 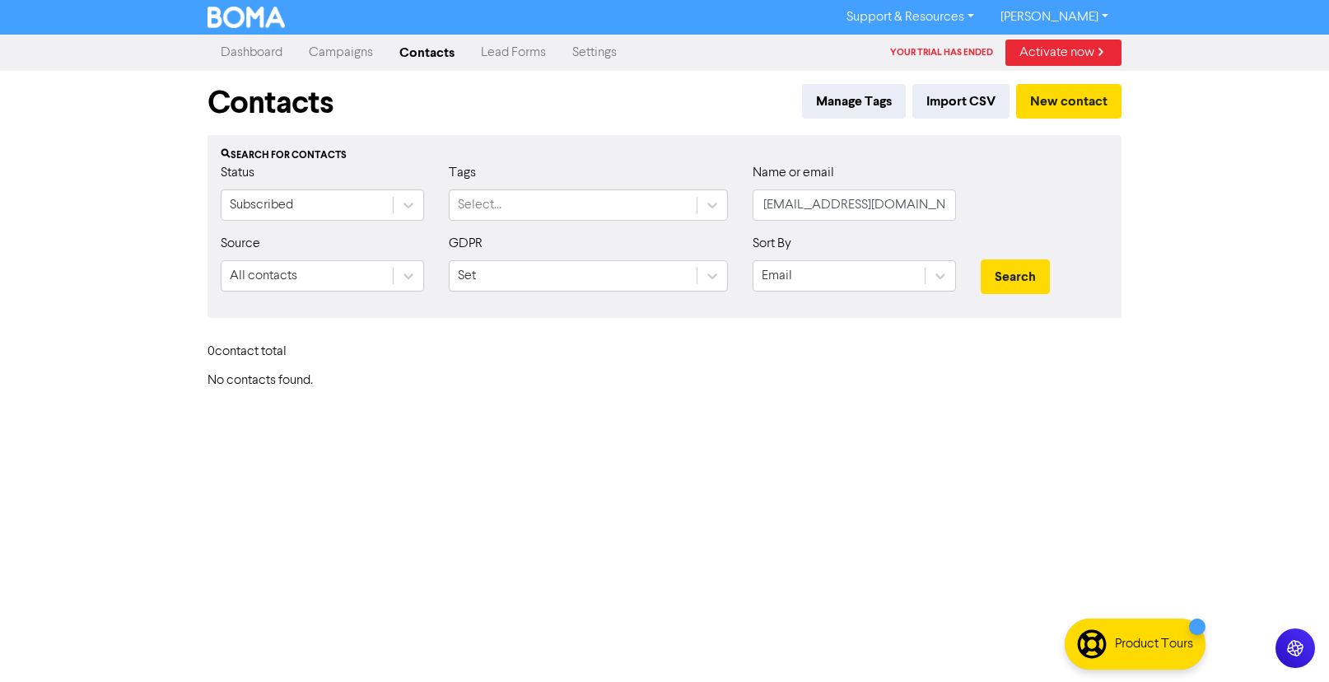 What do you see at coordinates (465, 244) in the screenshot?
I see `label: GDPR` at bounding box center [465, 244].